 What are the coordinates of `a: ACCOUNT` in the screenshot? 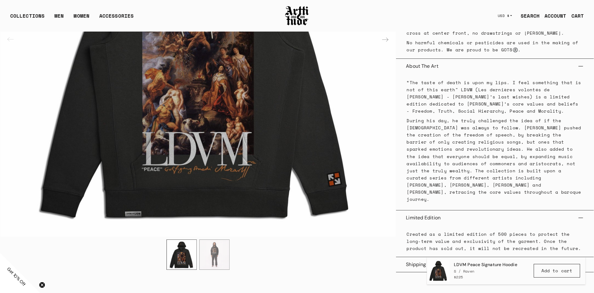 It's located at (553, 16).